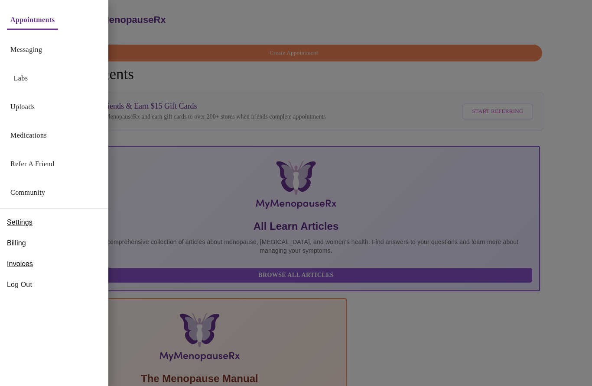  Describe the element at coordinates (29, 136) in the screenshot. I see `button: Medications` at that location.